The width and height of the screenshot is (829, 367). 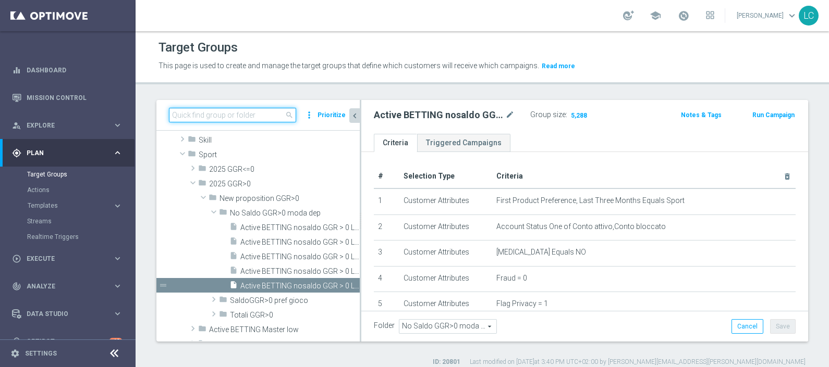 I want to click on div: Actions, so click(x=81, y=190).